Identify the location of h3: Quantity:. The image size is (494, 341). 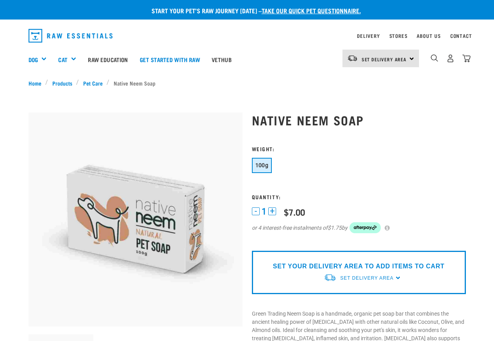
(359, 197).